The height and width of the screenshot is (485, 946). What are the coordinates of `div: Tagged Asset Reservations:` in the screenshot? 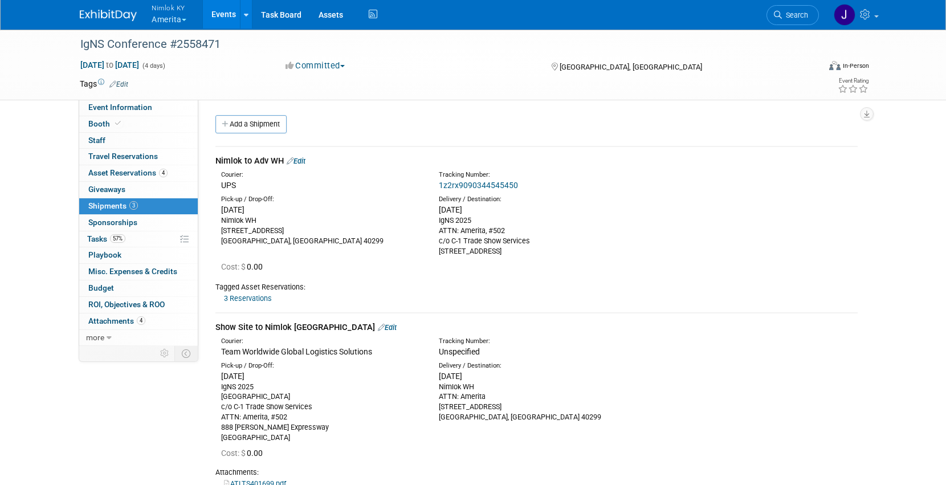 It's located at (536, 287).